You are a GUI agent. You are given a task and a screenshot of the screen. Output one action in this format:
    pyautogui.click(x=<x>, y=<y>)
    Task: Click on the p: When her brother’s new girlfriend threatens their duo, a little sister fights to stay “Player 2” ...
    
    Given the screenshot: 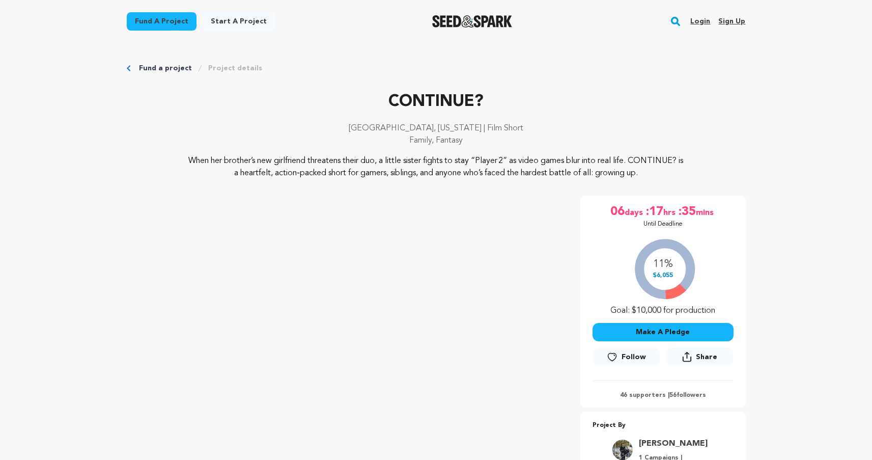 What is the action you would take?
    pyautogui.click(x=436, y=167)
    